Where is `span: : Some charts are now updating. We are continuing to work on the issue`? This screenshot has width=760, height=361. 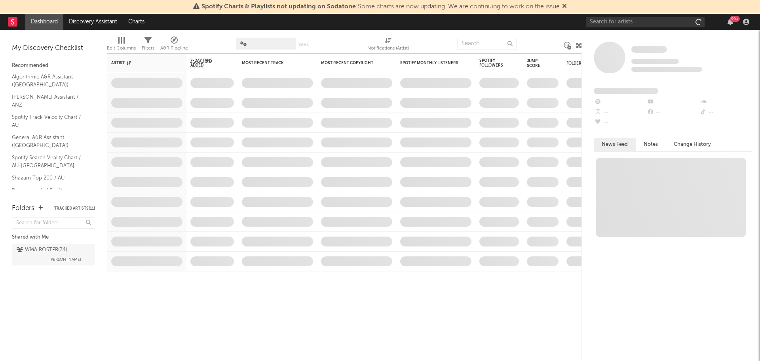 span: : Some charts are now updating. We are continuing to work on the issue is located at coordinates (380, 7).